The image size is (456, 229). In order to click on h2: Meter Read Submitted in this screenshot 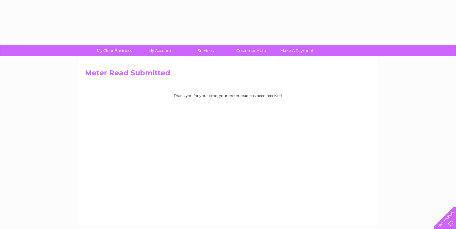, I will do `click(228, 75)`.